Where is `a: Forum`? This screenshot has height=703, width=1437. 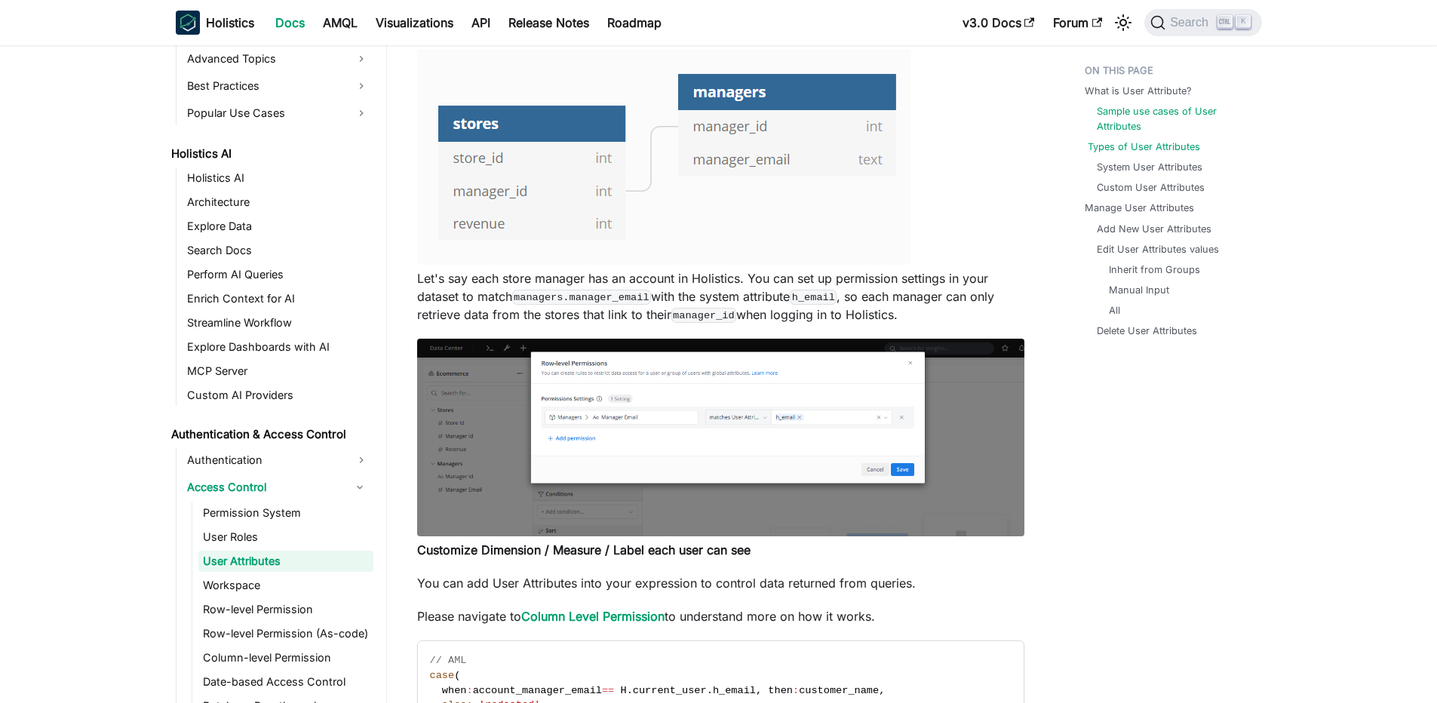 a: Forum is located at coordinates (1077, 23).